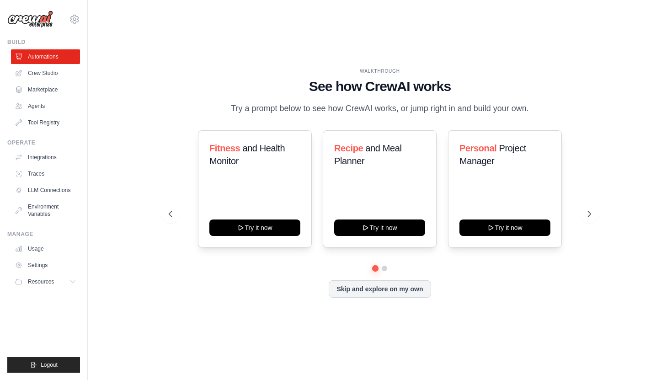 The width and height of the screenshot is (672, 380). Describe the element at coordinates (45, 210) in the screenshot. I see `a: Environment Variables` at that location.